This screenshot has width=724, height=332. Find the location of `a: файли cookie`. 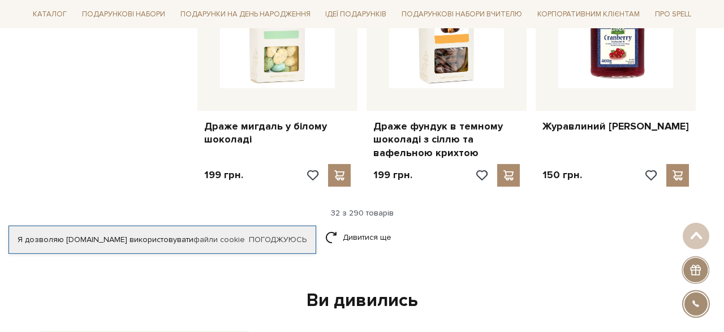

a: файли cookie is located at coordinates (219, 239).